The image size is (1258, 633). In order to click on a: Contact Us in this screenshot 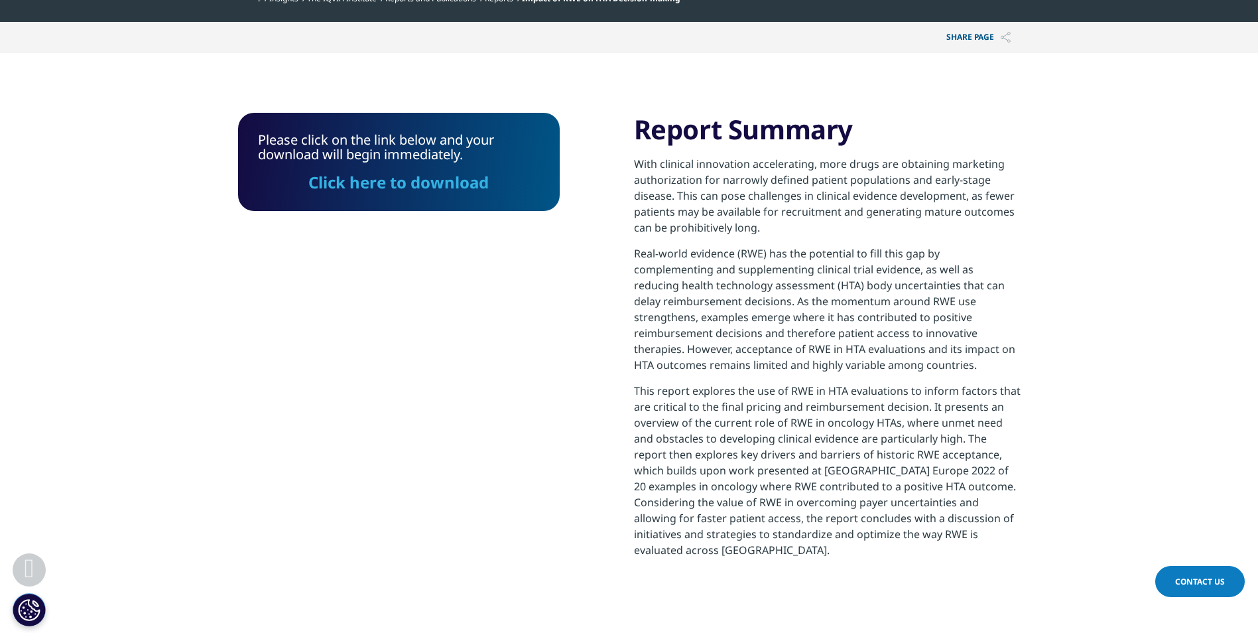, I will do `click(1200, 581)`.